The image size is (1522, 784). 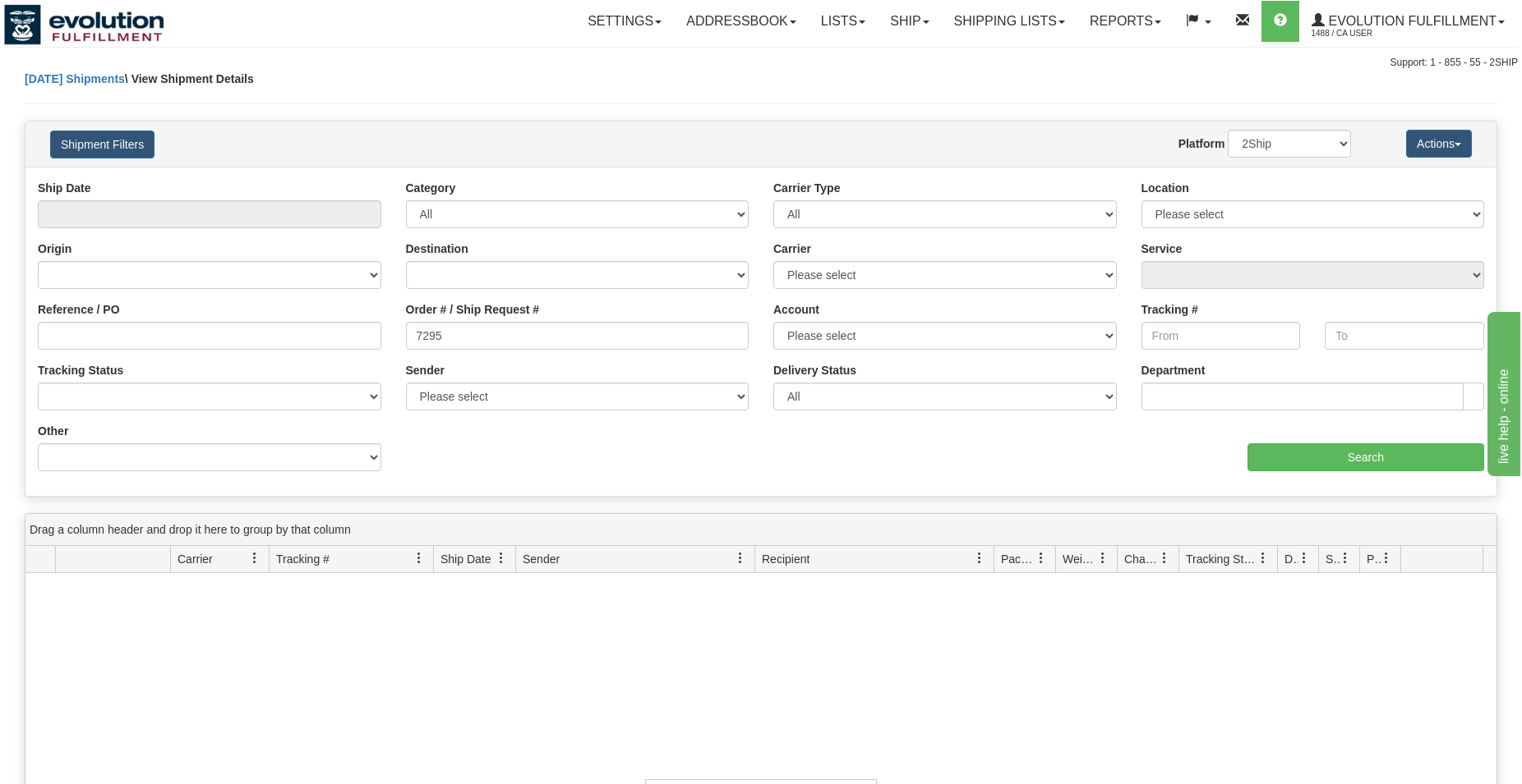 What do you see at coordinates (1221, 336) in the screenshot?
I see `input: From` at bounding box center [1221, 336].